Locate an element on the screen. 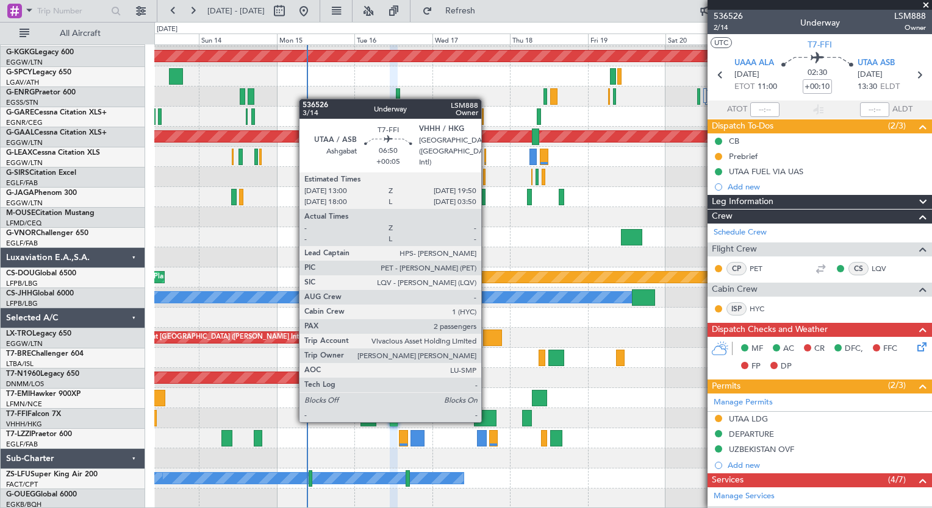  a: LQV is located at coordinates (885, 269).